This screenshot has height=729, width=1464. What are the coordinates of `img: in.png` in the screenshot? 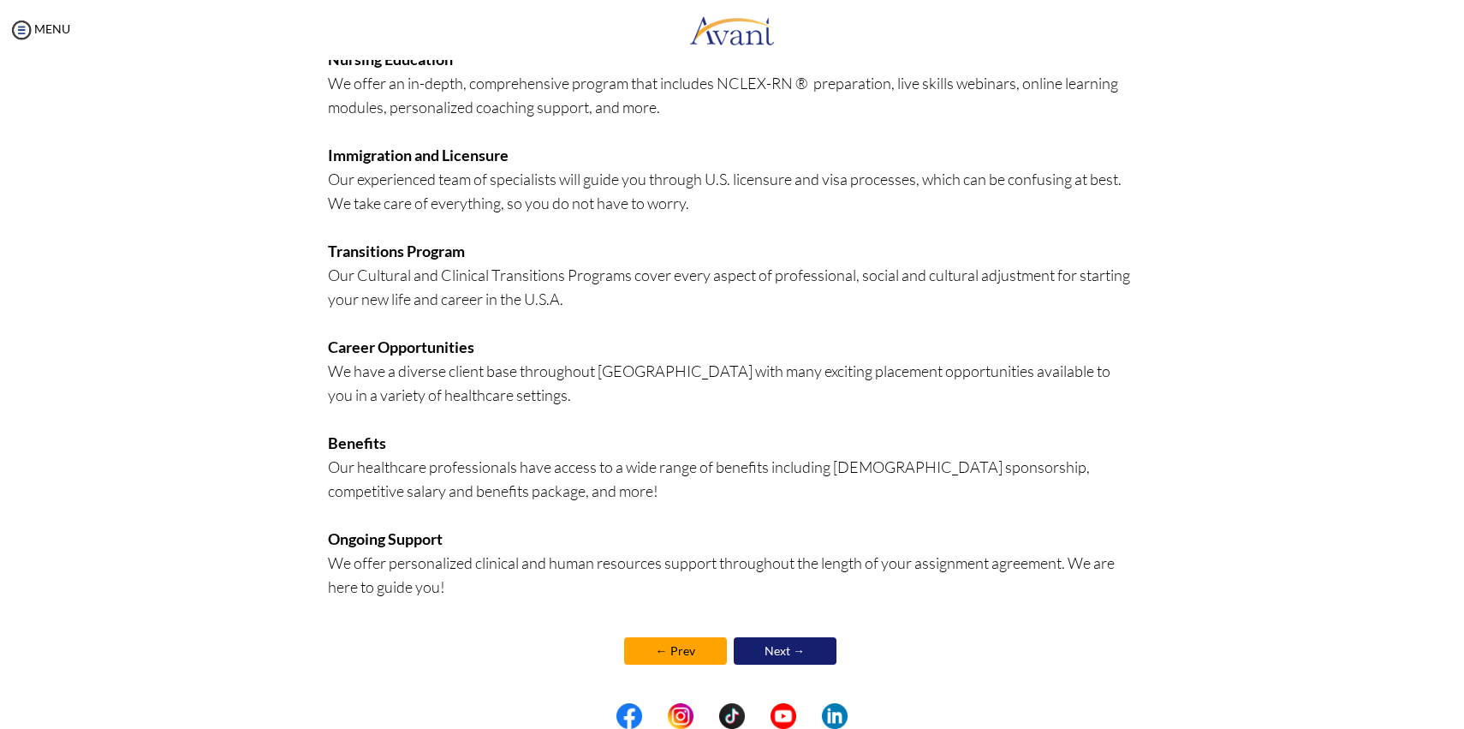 It's located at (681, 716).